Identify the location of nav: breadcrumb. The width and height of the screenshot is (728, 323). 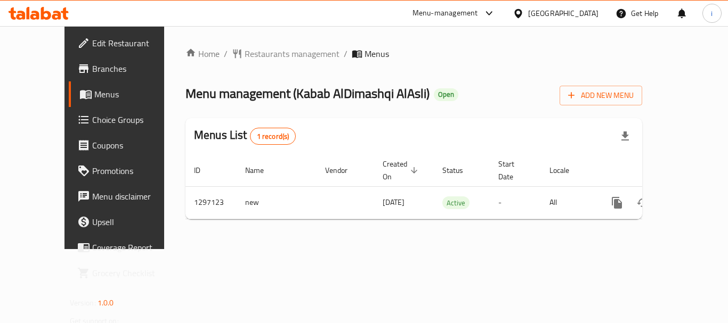
(413, 54).